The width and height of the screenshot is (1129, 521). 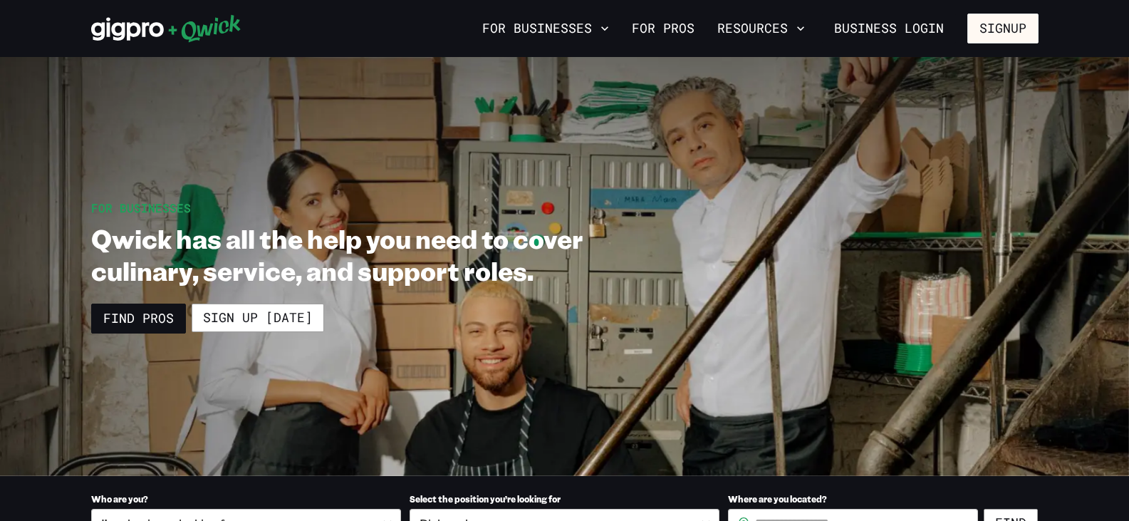 I want to click on a: Business Login, so click(x=889, y=28).